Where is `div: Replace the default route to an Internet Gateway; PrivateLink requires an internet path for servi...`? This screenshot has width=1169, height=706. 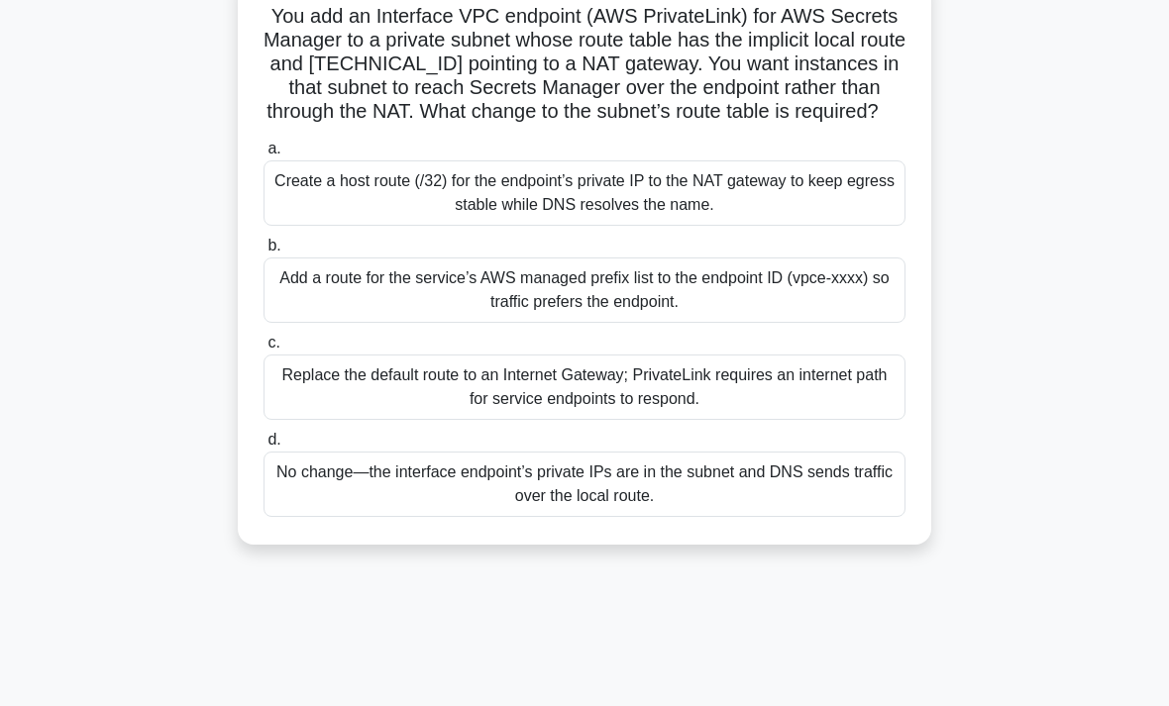
div: Replace the default route to an Internet Gateway; PrivateLink requires an internet path for servi... is located at coordinates (585, 387).